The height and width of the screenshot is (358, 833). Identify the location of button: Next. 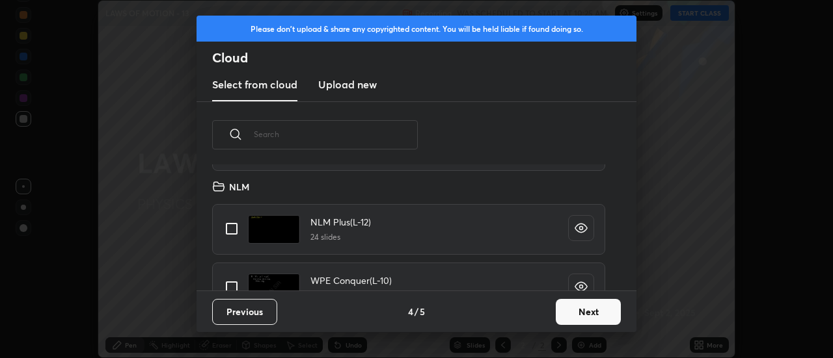
(588, 312).